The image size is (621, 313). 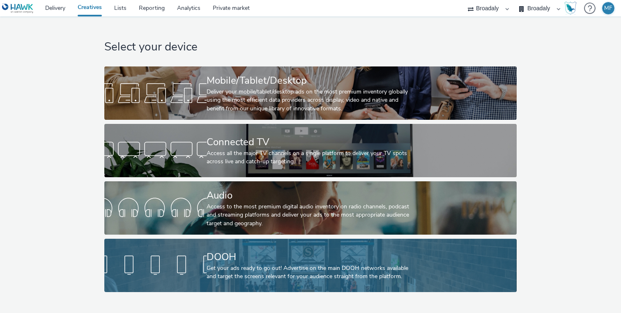 I want to click on div: MF, so click(x=608, y=8).